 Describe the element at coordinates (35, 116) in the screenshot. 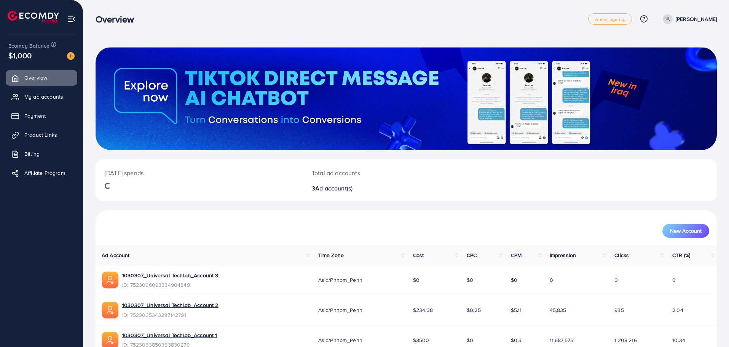

I see `span: Payment` at that location.